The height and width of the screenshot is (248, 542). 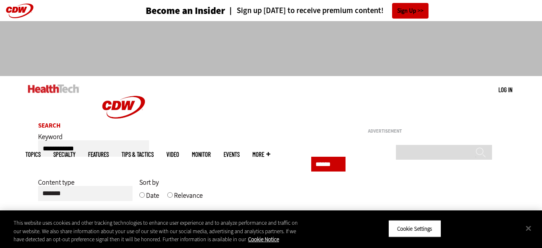 What do you see at coordinates (149, 182) in the screenshot?
I see `span: Sort by` at bounding box center [149, 182].